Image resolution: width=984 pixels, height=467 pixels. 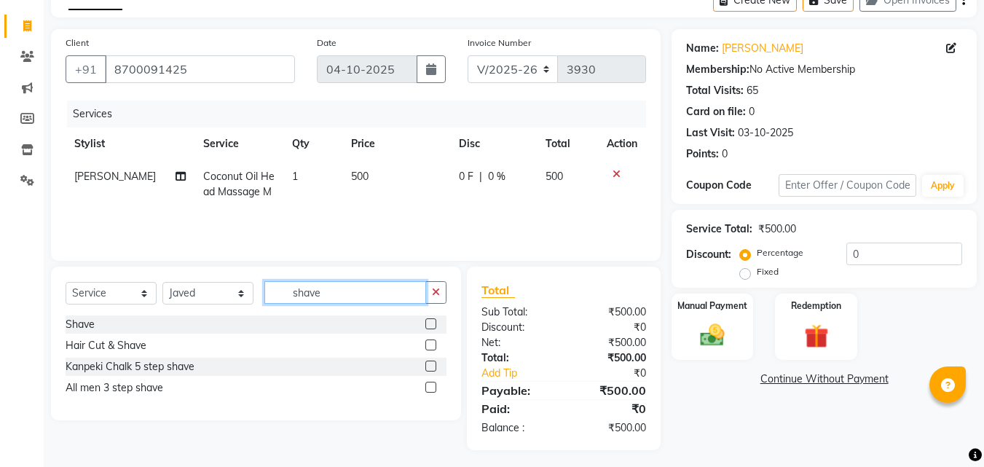 What do you see at coordinates (713, 306) in the screenshot?
I see `label: Manual Payment` at bounding box center [713, 306].